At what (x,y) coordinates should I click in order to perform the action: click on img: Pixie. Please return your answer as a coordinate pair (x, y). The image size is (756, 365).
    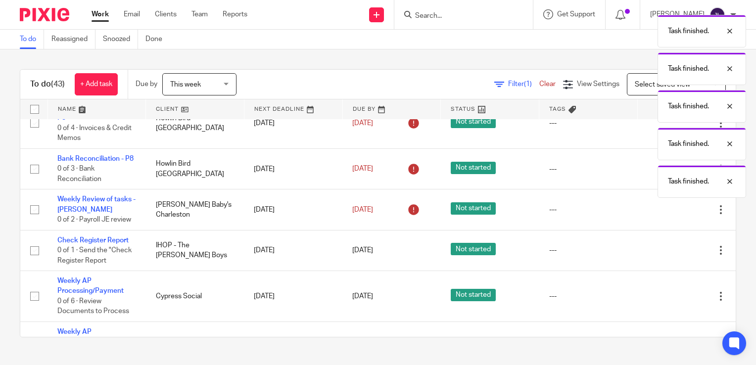
    Looking at the image, I should click on (45, 14).